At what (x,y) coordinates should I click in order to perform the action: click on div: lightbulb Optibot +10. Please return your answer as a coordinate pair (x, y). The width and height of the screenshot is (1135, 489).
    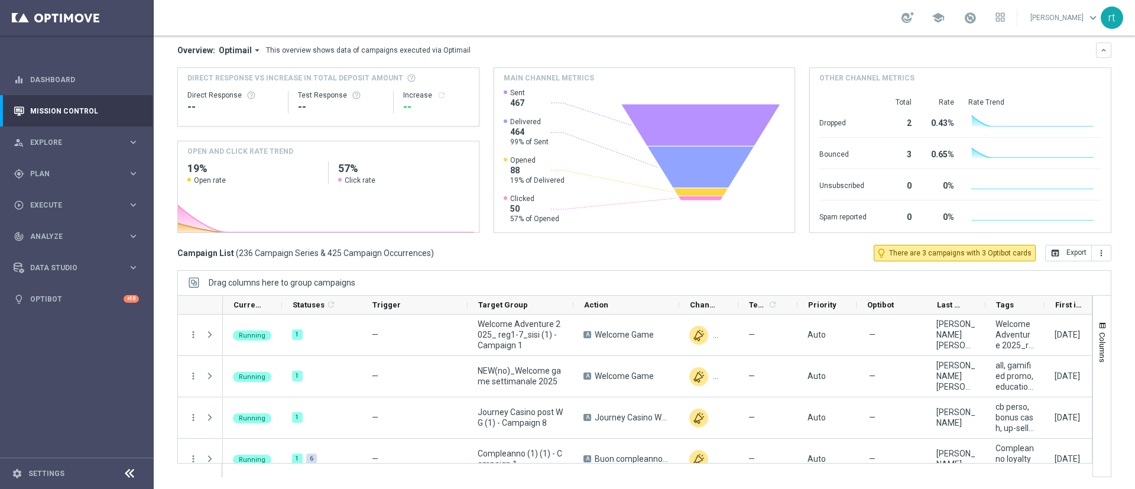
    Looking at the image, I should click on (76, 299).